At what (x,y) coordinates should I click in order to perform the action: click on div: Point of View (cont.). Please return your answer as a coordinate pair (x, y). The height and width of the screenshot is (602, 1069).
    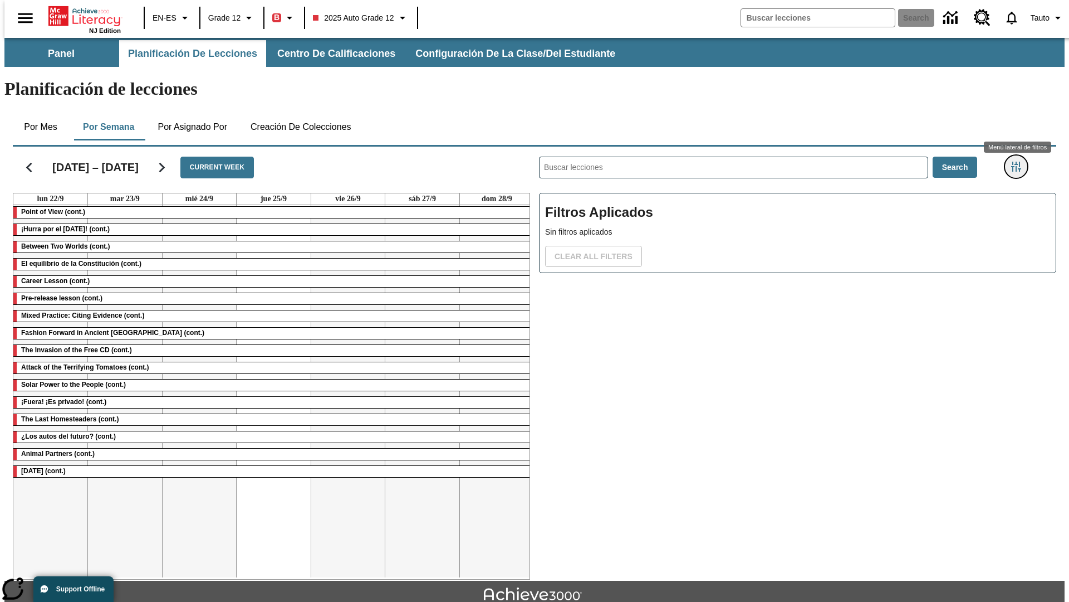
    Looking at the image, I should click on (273, 212).